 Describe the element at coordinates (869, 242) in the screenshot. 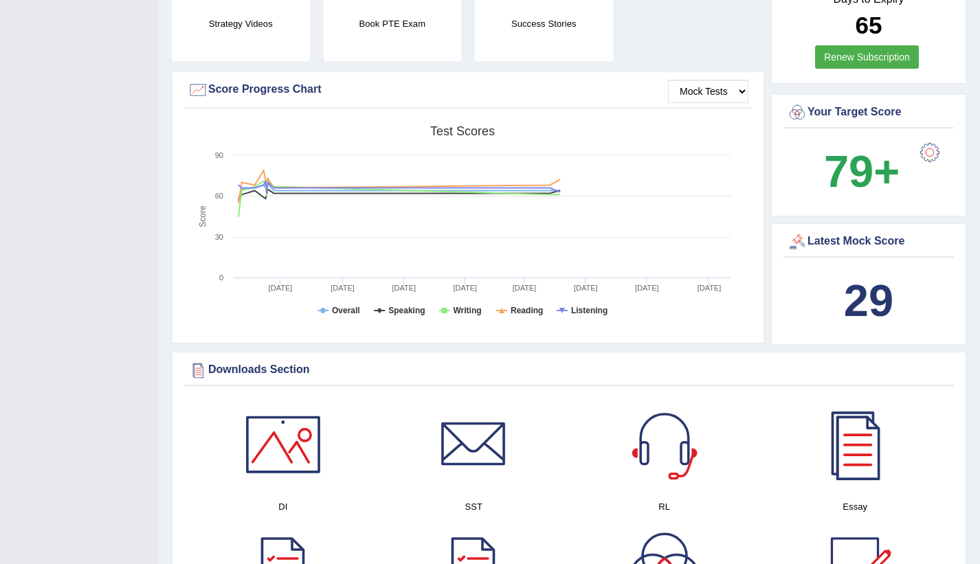

I see `div: Latest Mock Score` at that location.